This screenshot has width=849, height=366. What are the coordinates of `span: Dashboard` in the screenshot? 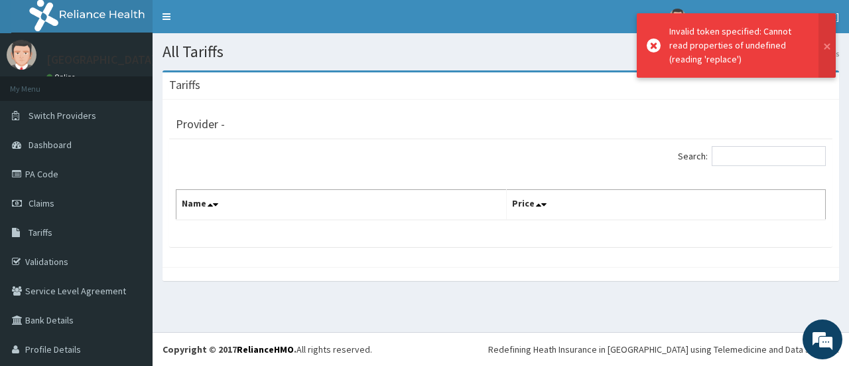 It's located at (50, 145).